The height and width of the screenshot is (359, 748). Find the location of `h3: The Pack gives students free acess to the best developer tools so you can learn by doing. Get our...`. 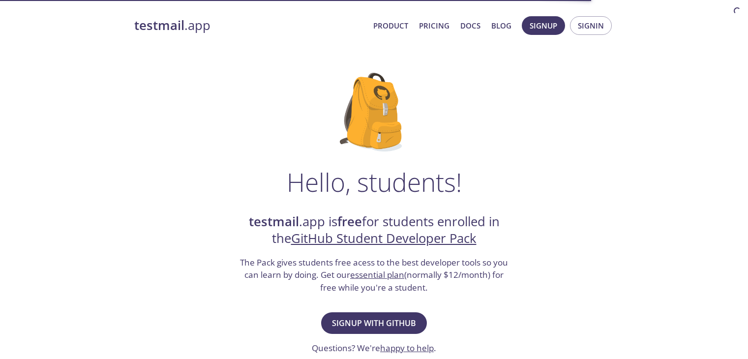

h3: The Pack gives students free acess to the best developer tools so you can learn by doing. Get our... is located at coordinates (374, 275).